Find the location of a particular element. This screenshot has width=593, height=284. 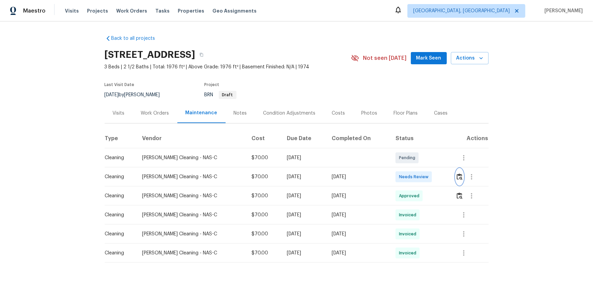

th: Completed On is located at coordinates (358, 139).